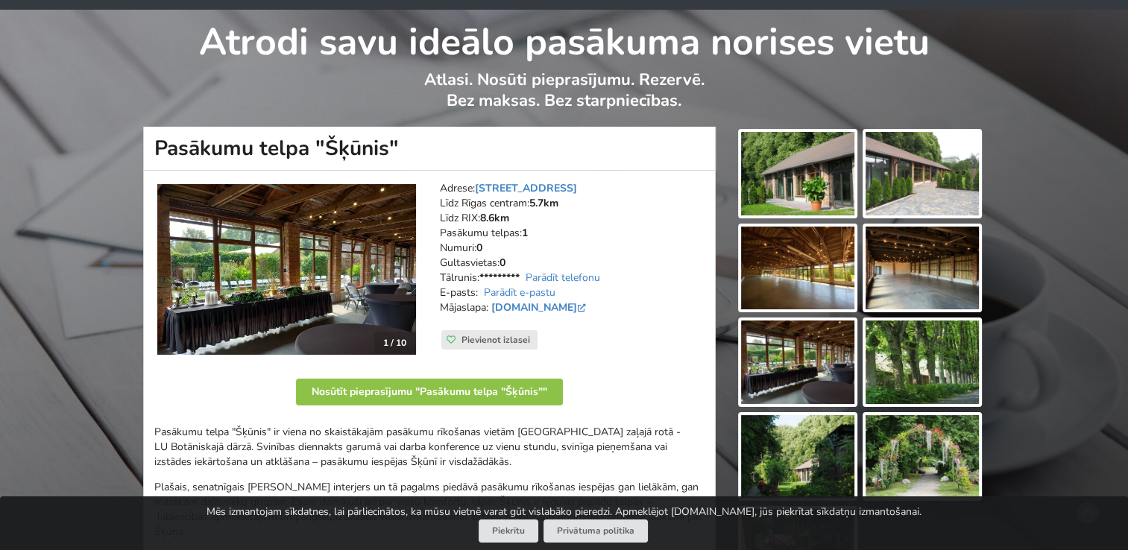 The height and width of the screenshot is (550, 1128). I want to click on a: Privātuma politika, so click(596, 531).